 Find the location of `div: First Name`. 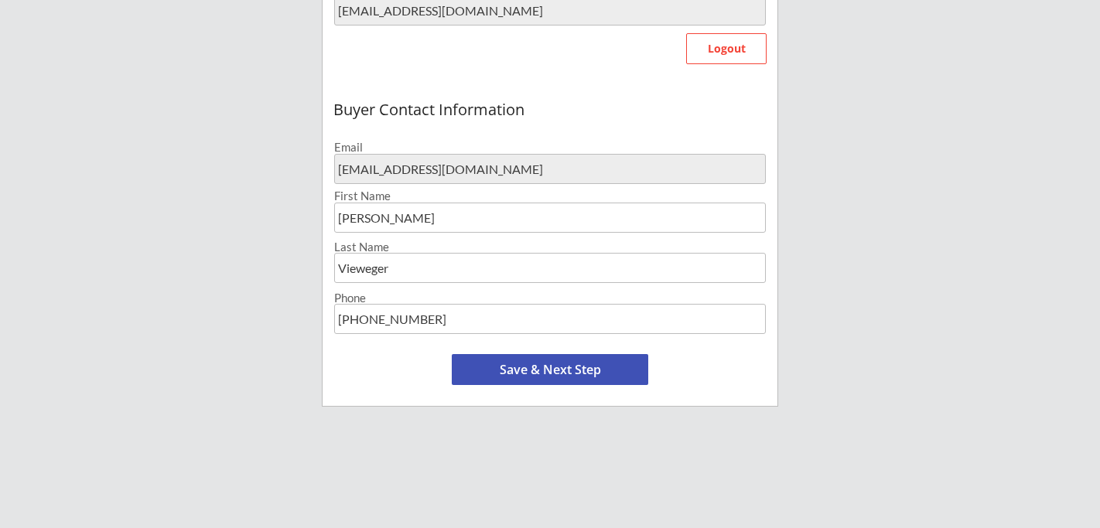

div: First Name is located at coordinates (550, 196).